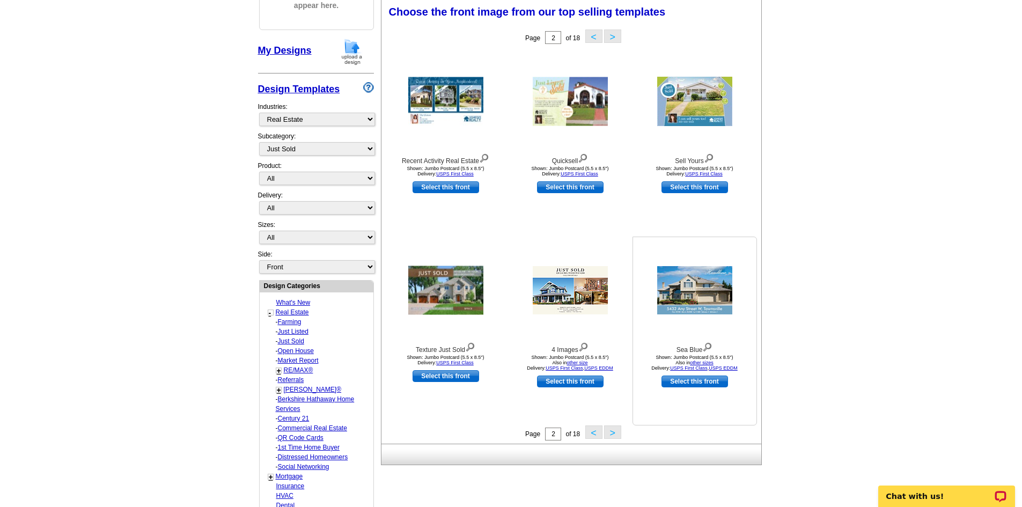 The image size is (1022, 507). What do you see at coordinates (308, 447) in the screenshot?
I see `a: 1st Time Home Buyer` at bounding box center [308, 447].